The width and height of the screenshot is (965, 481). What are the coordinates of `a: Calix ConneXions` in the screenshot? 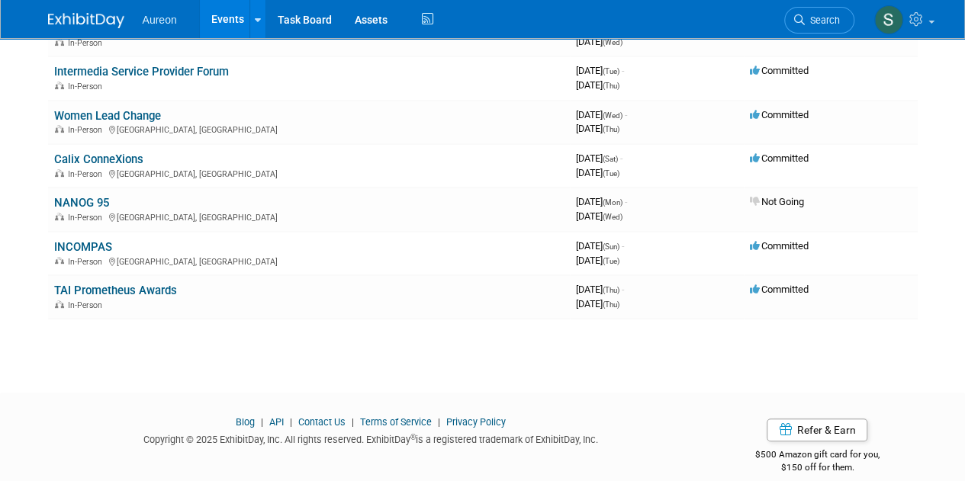 It's located at (98, 159).